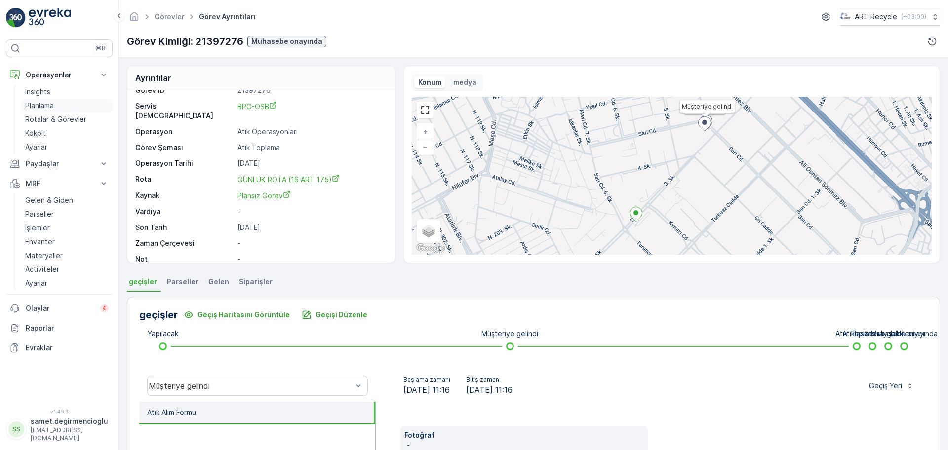 Image resolution: width=948 pixels, height=450 pixels. What do you see at coordinates (67, 119) in the screenshot?
I see `a: Rotalar & Görevler` at bounding box center [67, 119].